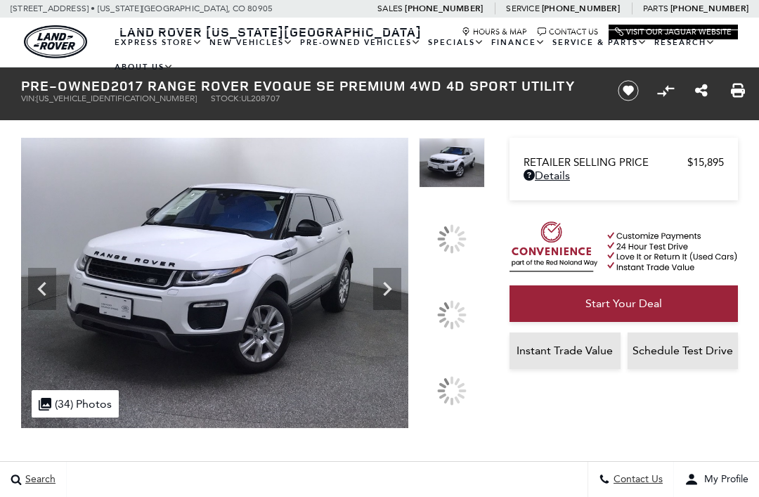 This screenshot has height=497, width=759. Describe the element at coordinates (522, 8) in the screenshot. I see `span: Service` at that location.